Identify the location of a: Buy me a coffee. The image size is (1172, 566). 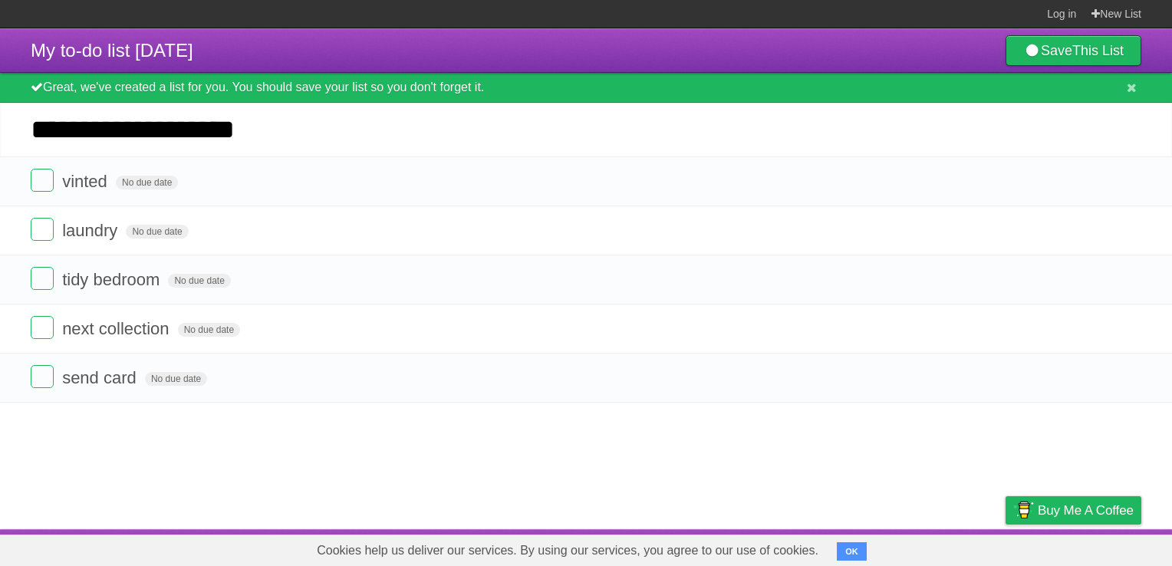
(1073, 510).